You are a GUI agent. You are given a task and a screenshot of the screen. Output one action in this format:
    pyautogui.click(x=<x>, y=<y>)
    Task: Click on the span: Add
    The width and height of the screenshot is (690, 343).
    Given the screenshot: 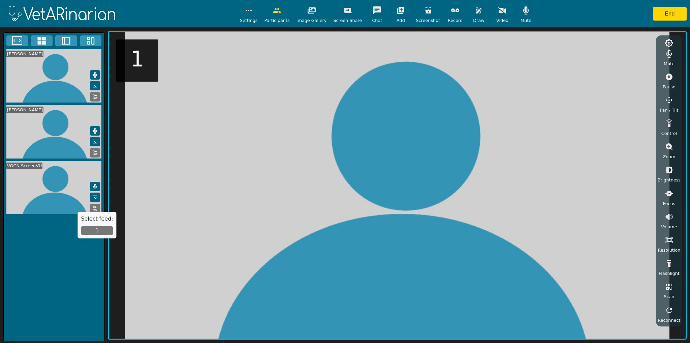 What is the action you would take?
    pyautogui.click(x=401, y=20)
    